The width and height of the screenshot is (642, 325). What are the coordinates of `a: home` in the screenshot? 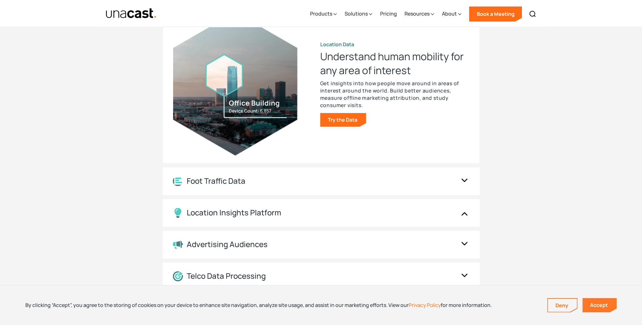 It's located at (131, 13).